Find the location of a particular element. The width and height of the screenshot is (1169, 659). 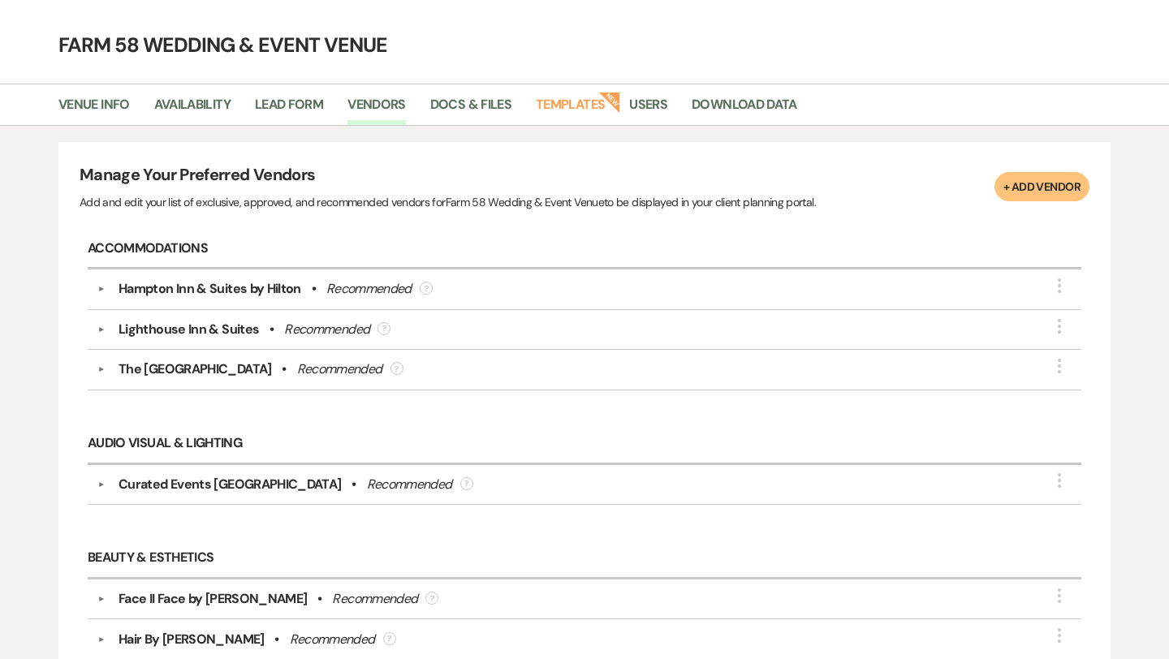

a: Docs & Files is located at coordinates (471, 110).